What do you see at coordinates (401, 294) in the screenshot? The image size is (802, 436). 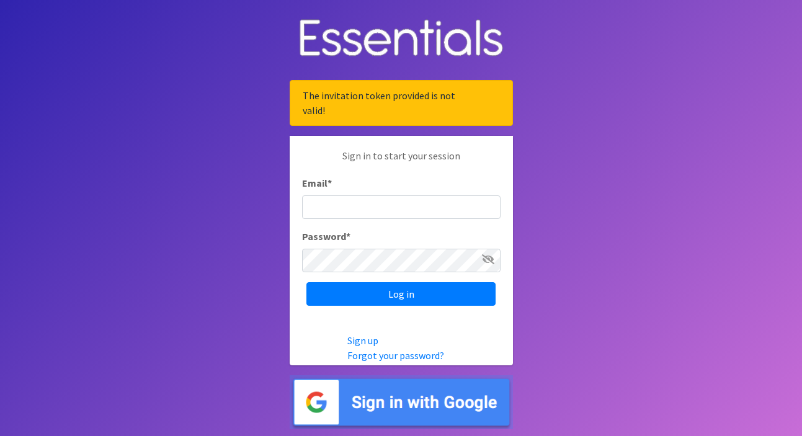 I see `input: Log in` at bounding box center [401, 294].